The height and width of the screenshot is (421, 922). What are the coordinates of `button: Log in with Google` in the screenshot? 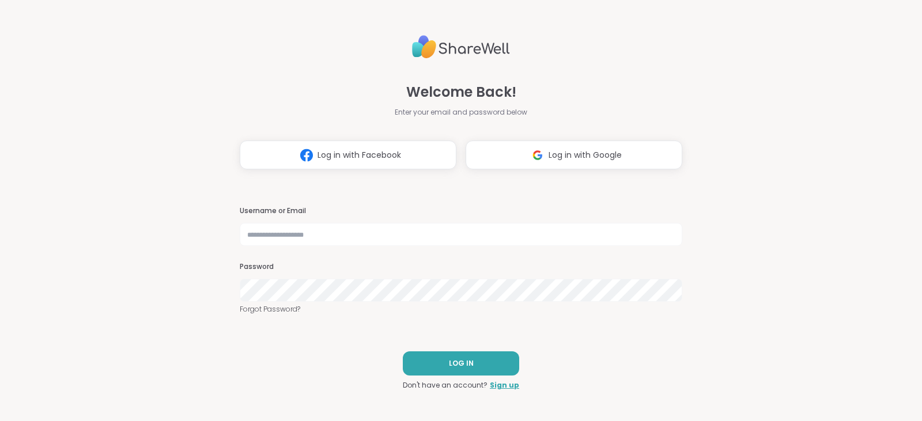 It's located at (574, 155).